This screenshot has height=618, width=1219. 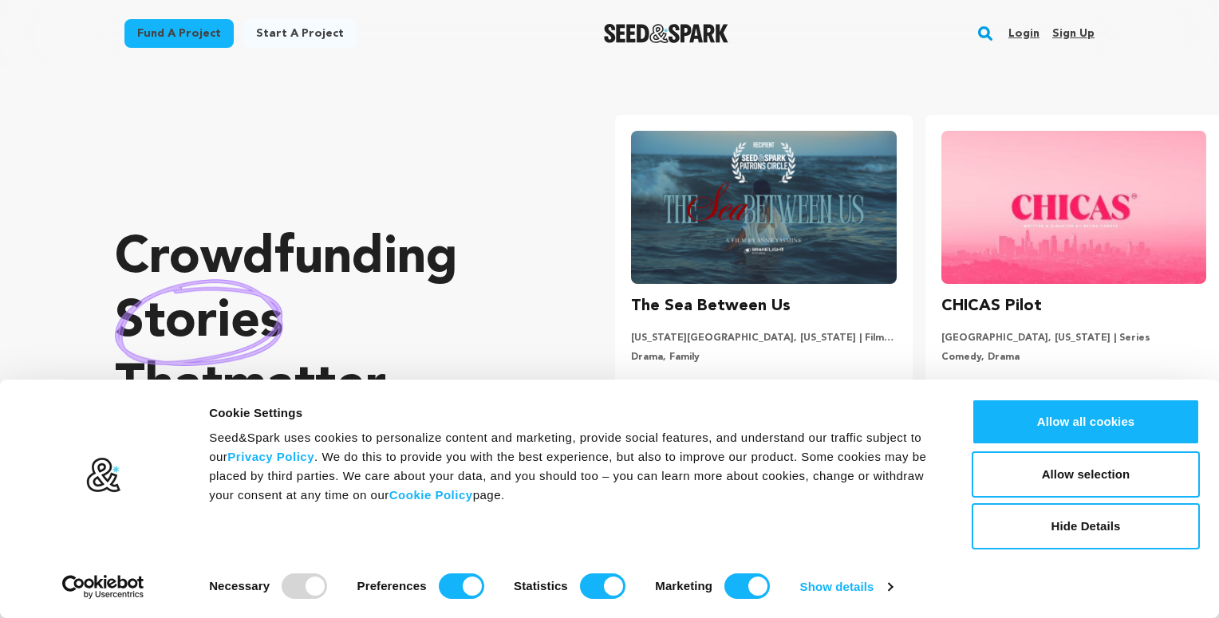 I want to click on button: Allow all cookies, so click(x=1086, y=422).